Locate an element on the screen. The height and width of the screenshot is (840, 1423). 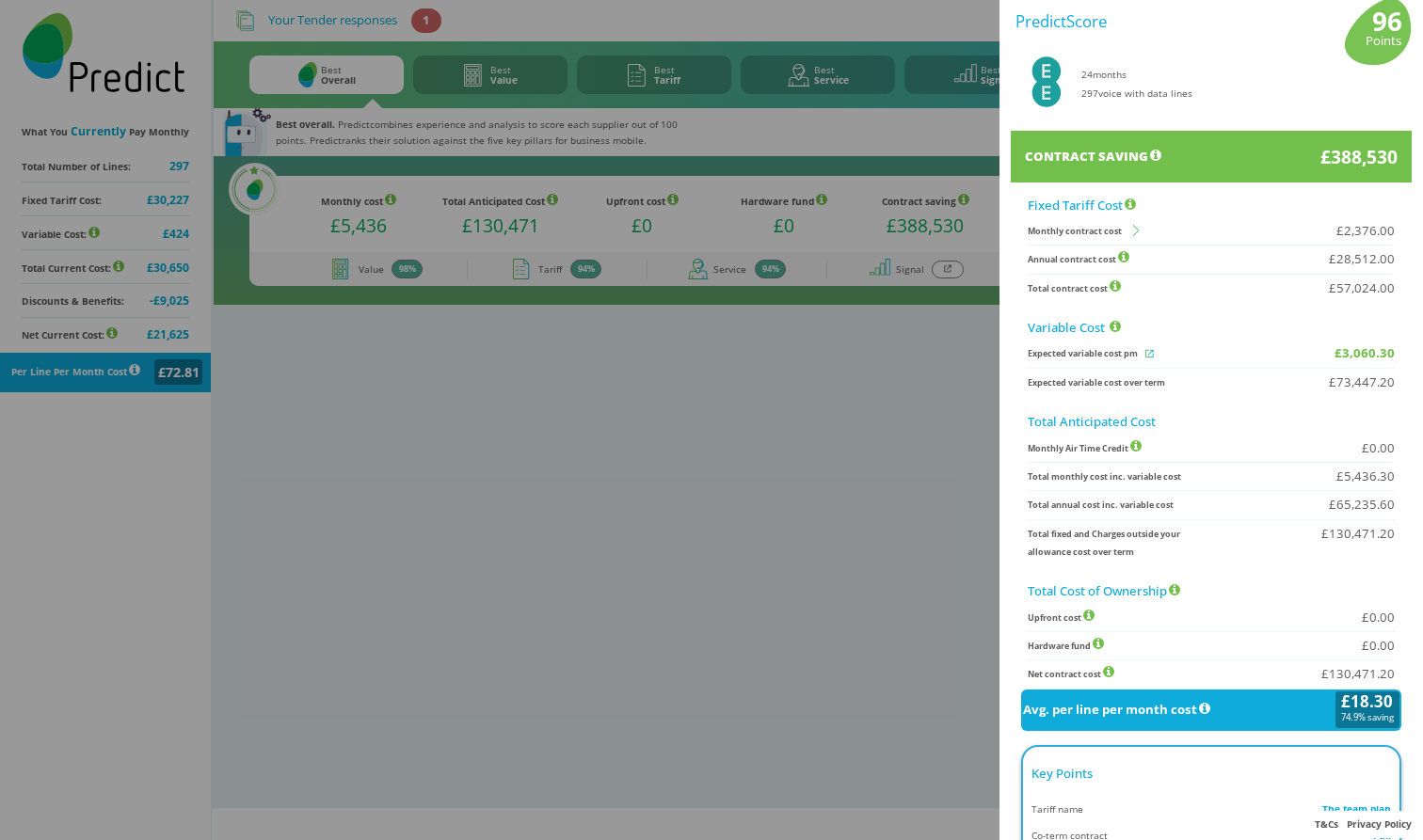
span: Monthly Air Time Credit is located at coordinates (1194, 448).